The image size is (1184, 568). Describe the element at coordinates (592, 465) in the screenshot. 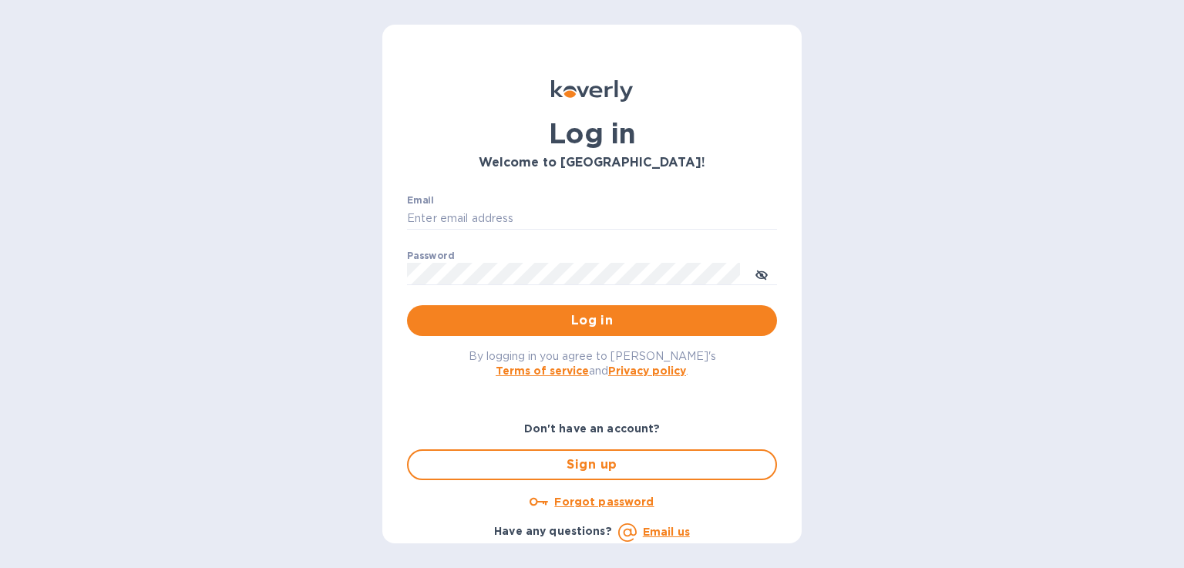

I see `button: Sign up` at that location.